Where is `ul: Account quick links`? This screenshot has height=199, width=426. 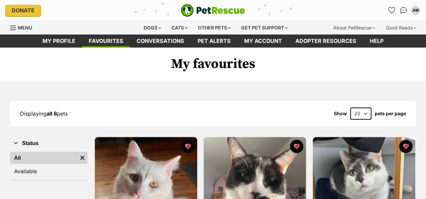
ul: Account quick links is located at coordinates (404, 10).